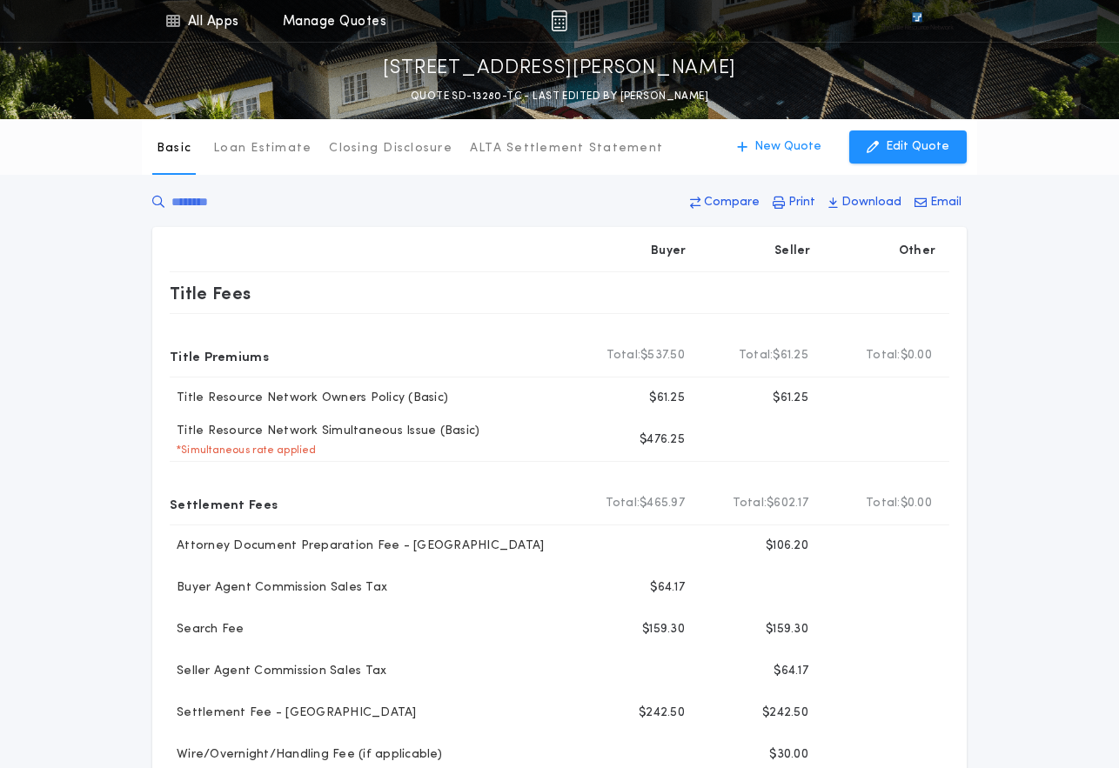 This screenshot has height=768, width=1119. I want to click on p: Search Fee, so click(207, 630).